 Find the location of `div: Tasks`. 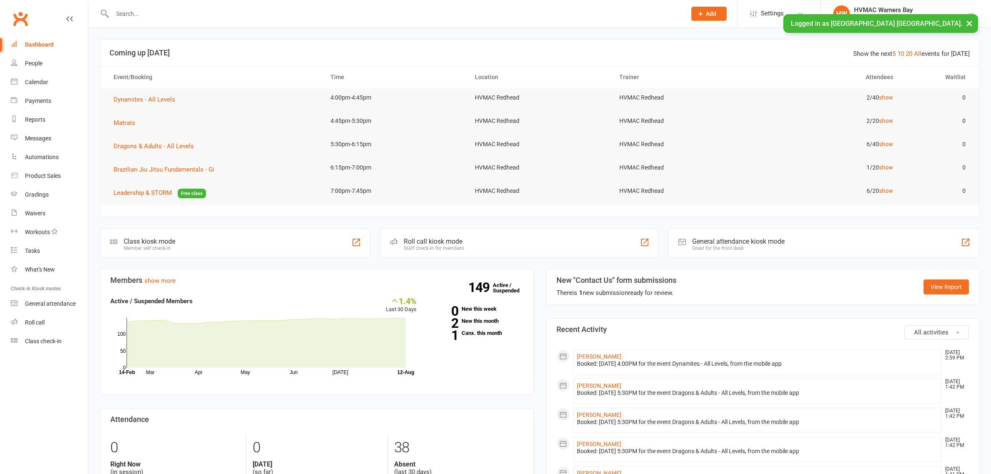

div: Tasks is located at coordinates (32, 250).